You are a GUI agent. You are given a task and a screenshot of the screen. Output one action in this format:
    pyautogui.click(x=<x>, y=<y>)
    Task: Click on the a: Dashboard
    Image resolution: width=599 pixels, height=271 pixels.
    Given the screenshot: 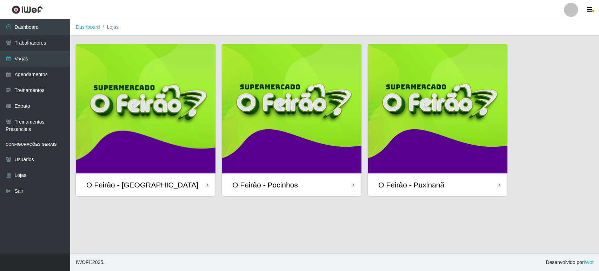 What is the action you would take?
    pyautogui.click(x=88, y=27)
    